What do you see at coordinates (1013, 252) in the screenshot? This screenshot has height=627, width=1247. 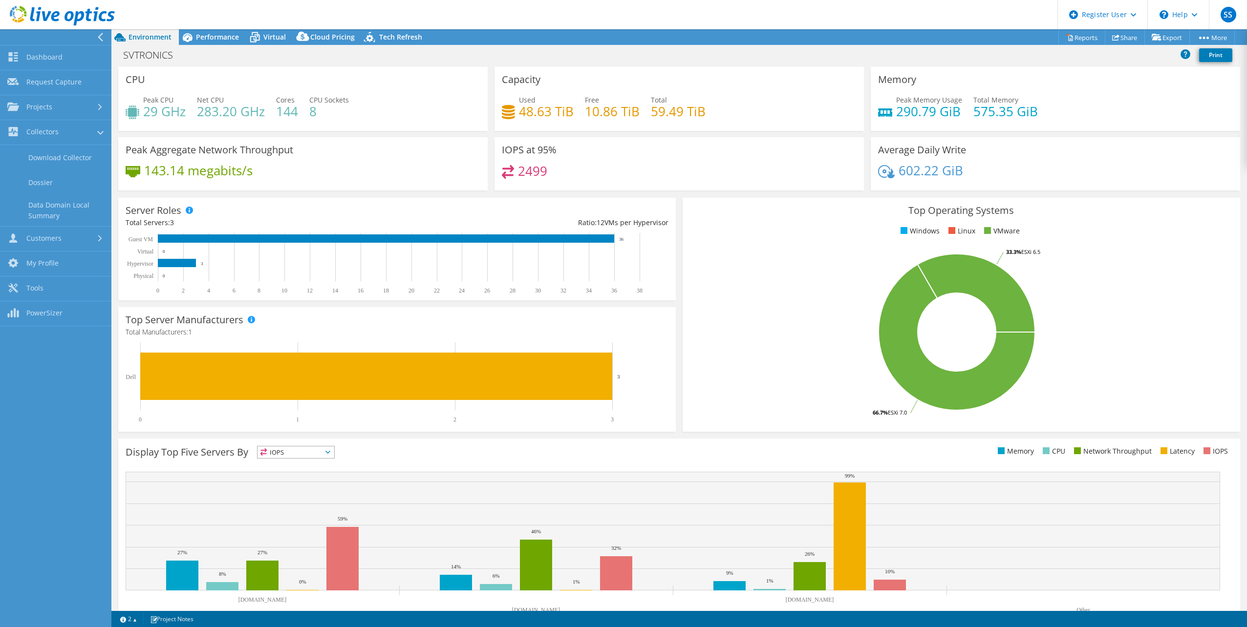 I see `tspan: 33.3%` at bounding box center [1013, 252].